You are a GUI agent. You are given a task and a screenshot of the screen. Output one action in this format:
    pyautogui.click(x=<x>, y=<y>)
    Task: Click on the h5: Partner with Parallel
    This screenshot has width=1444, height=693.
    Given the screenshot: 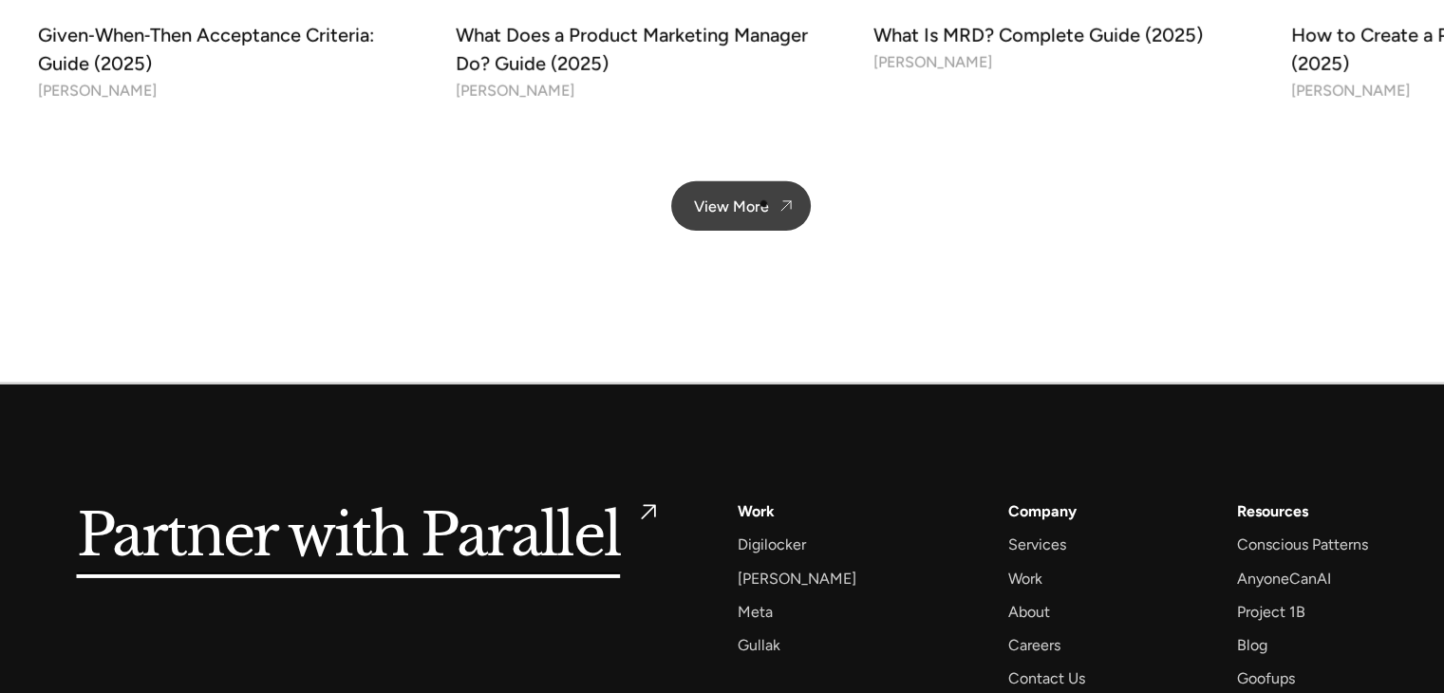 What is the action you would take?
    pyautogui.click(x=348, y=536)
    